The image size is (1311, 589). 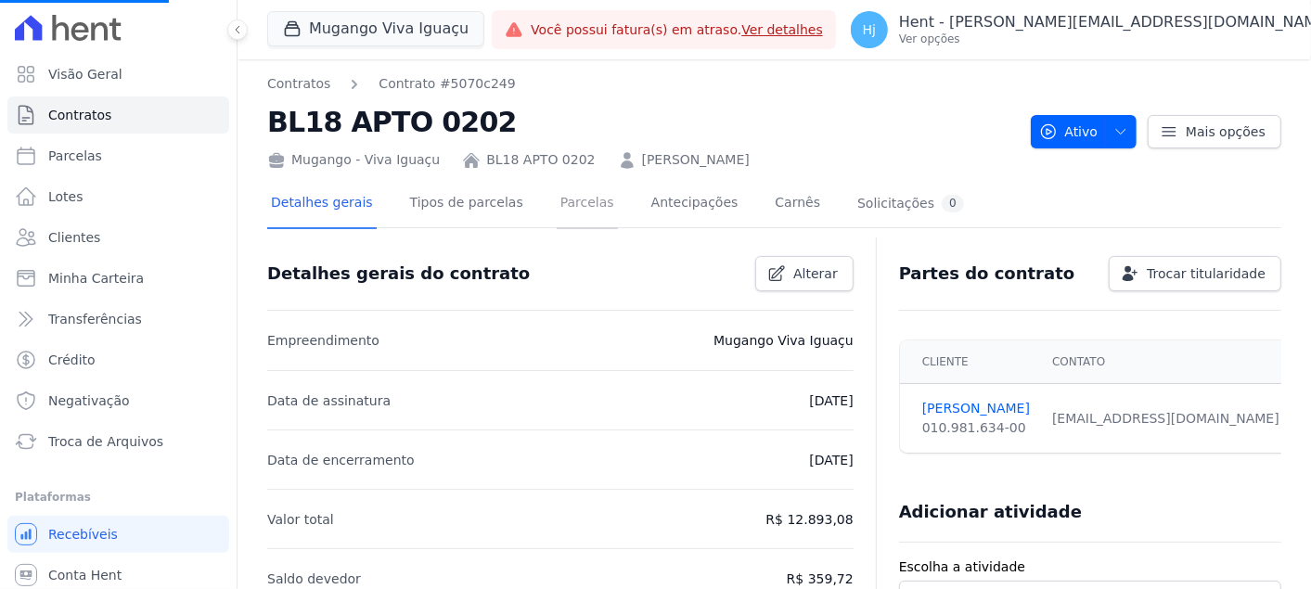 What do you see at coordinates (783, 341) in the screenshot?
I see `p: Mugango Viva Iguaçu` at bounding box center [783, 341].